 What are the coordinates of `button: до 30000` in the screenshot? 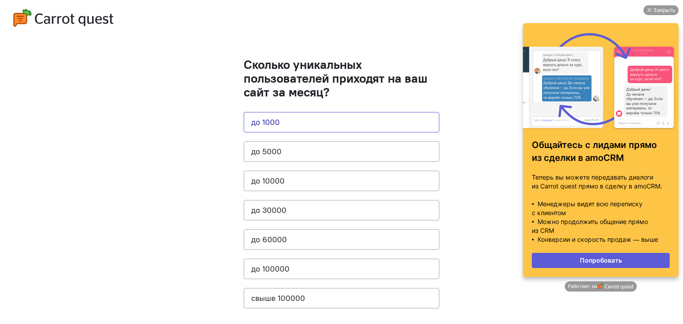 It's located at (342, 210).